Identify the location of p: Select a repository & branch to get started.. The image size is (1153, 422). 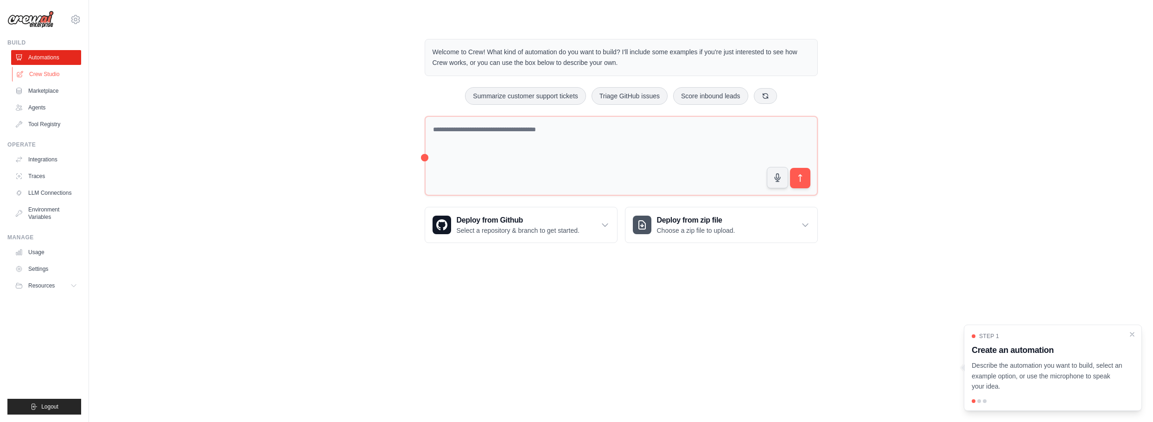
(518, 230).